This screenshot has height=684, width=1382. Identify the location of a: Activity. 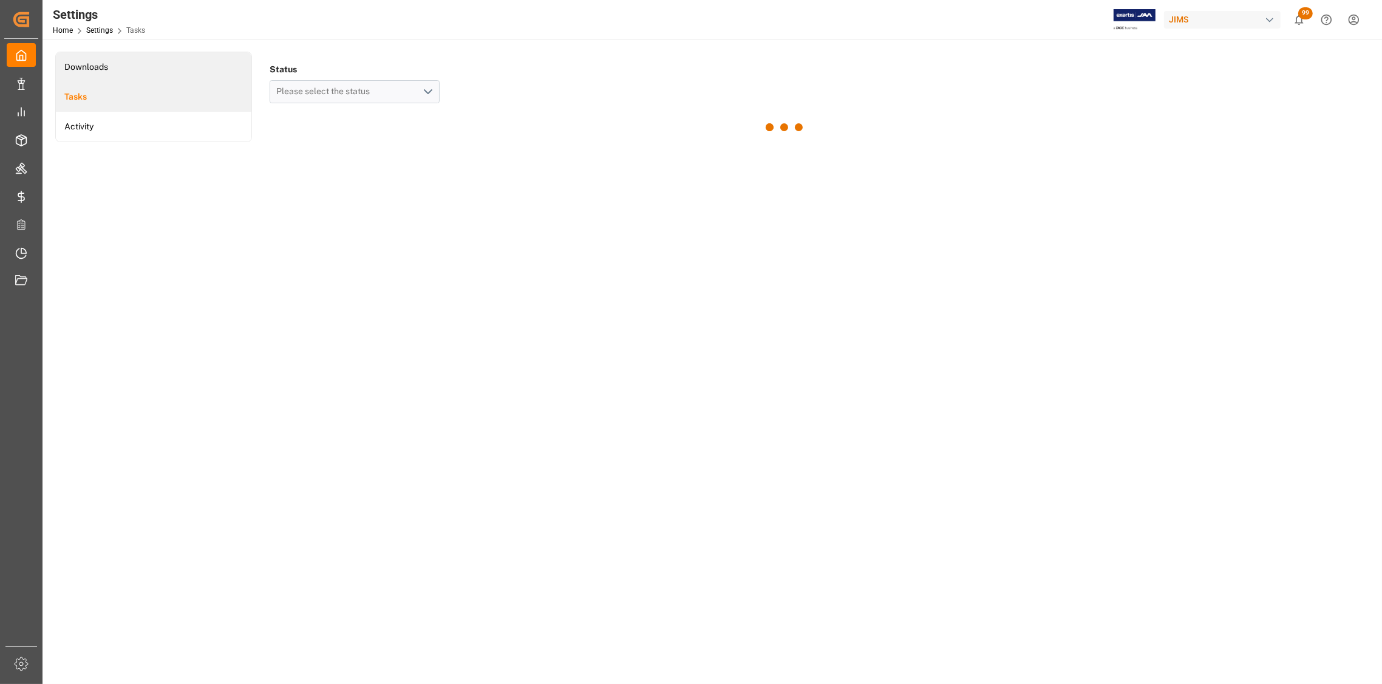
(154, 126).